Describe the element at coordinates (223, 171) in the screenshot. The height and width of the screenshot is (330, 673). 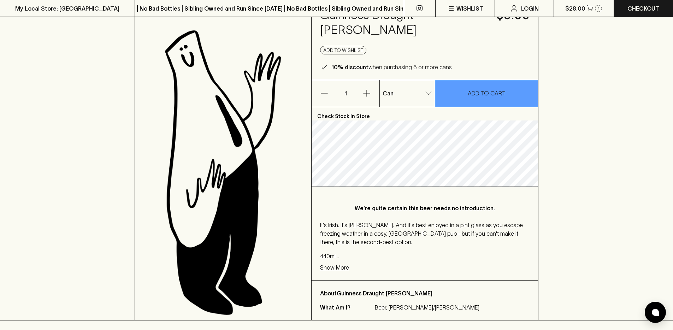
I see `img: Guinness Draught Stout` at that location.